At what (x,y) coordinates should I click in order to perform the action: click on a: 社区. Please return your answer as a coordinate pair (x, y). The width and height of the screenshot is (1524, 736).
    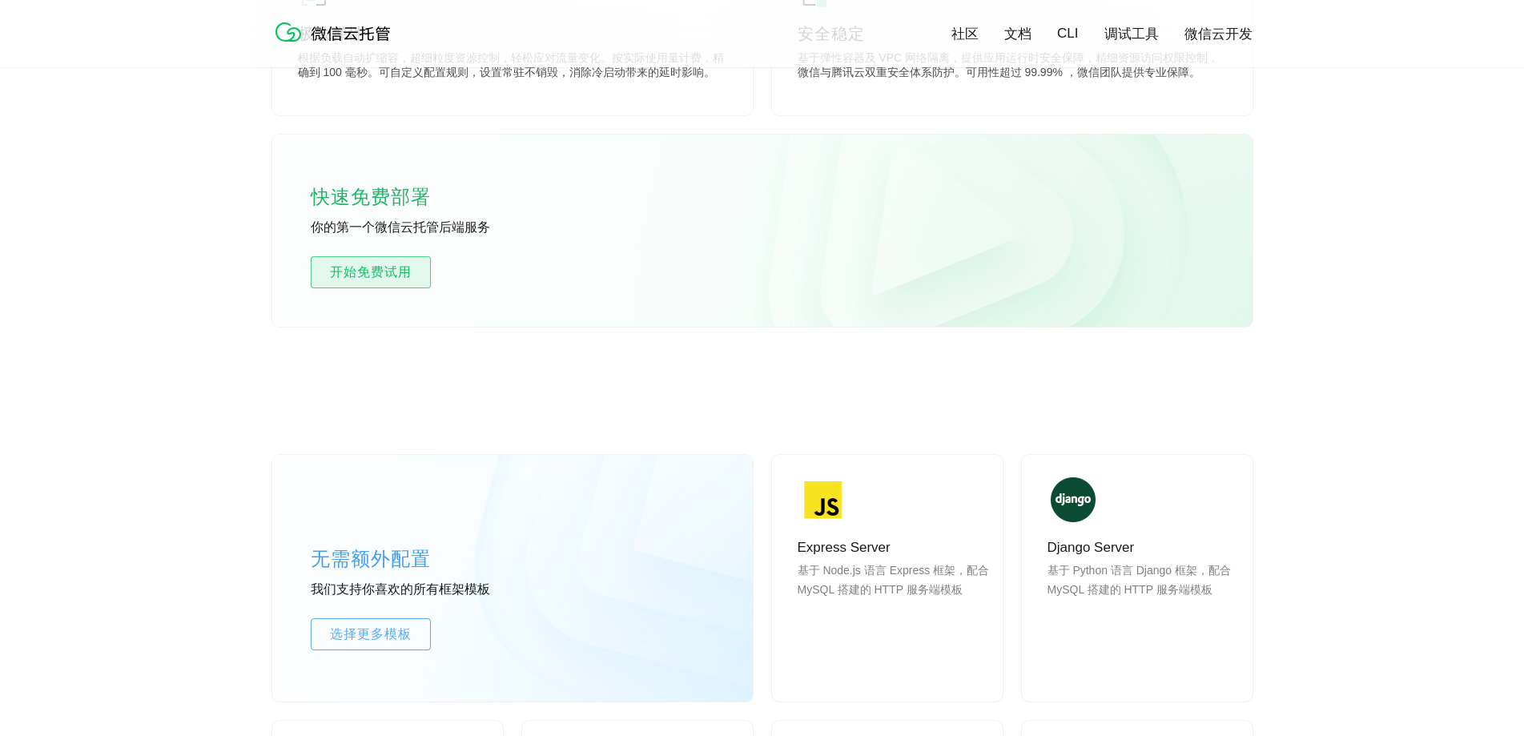
    Looking at the image, I should click on (965, 34).